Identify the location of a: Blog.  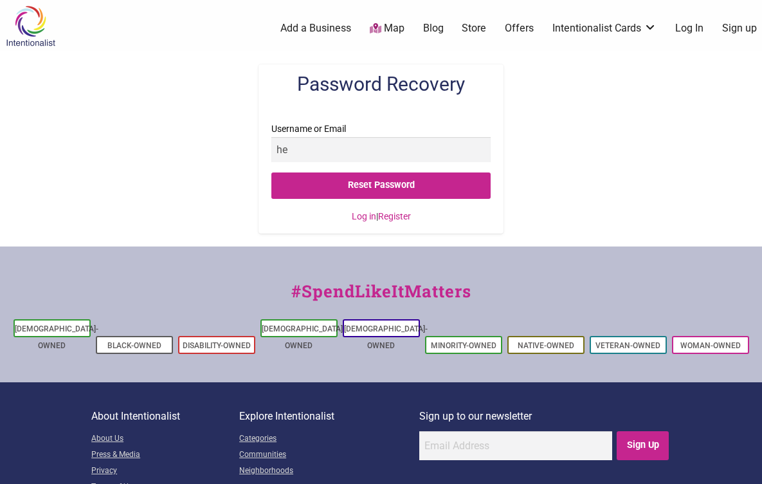
(433, 28).